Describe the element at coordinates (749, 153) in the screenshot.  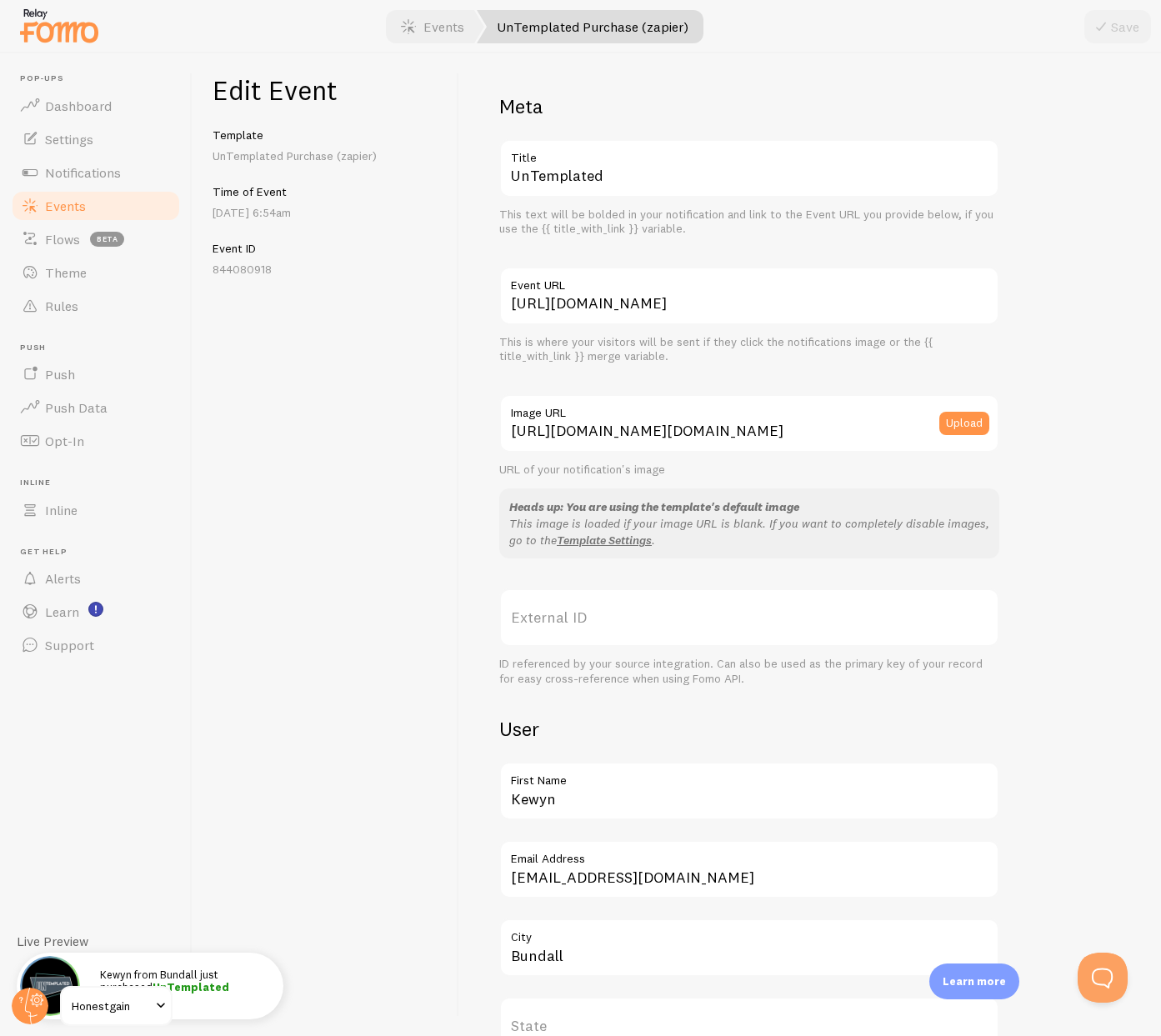
I see `label: Title` at that location.